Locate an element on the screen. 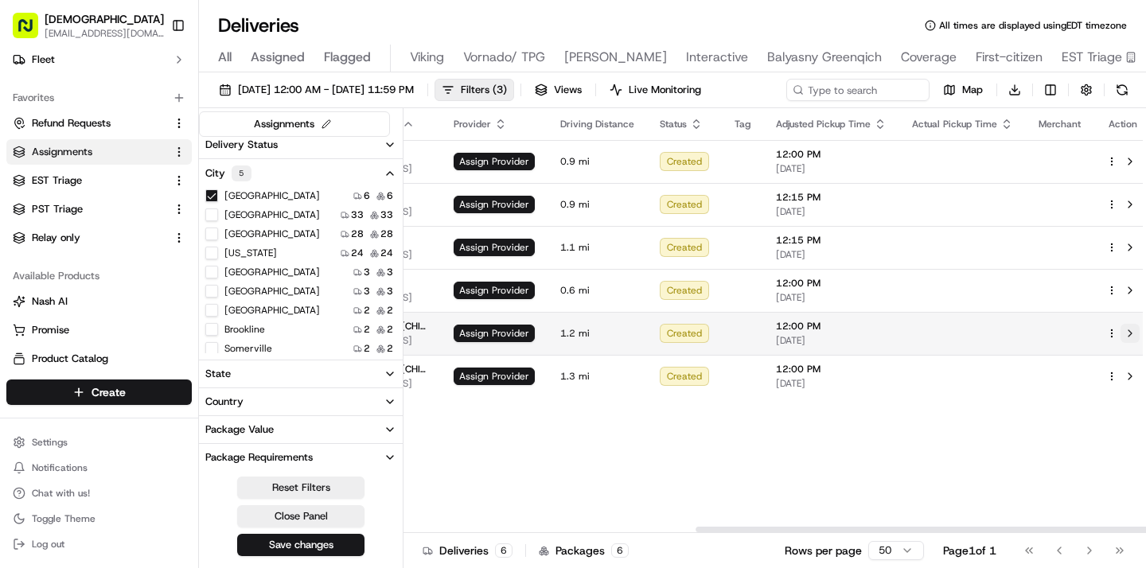 The width and height of the screenshot is (1146, 568). button: Fleet is located at coordinates (99, 60).